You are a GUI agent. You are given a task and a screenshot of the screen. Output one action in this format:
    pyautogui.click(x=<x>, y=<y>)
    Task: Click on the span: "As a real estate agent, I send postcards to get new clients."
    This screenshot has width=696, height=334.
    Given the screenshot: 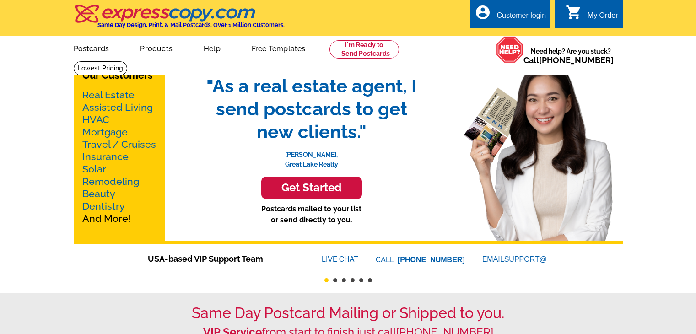 What is the action you would take?
    pyautogui.click(x=312, y=109)
    